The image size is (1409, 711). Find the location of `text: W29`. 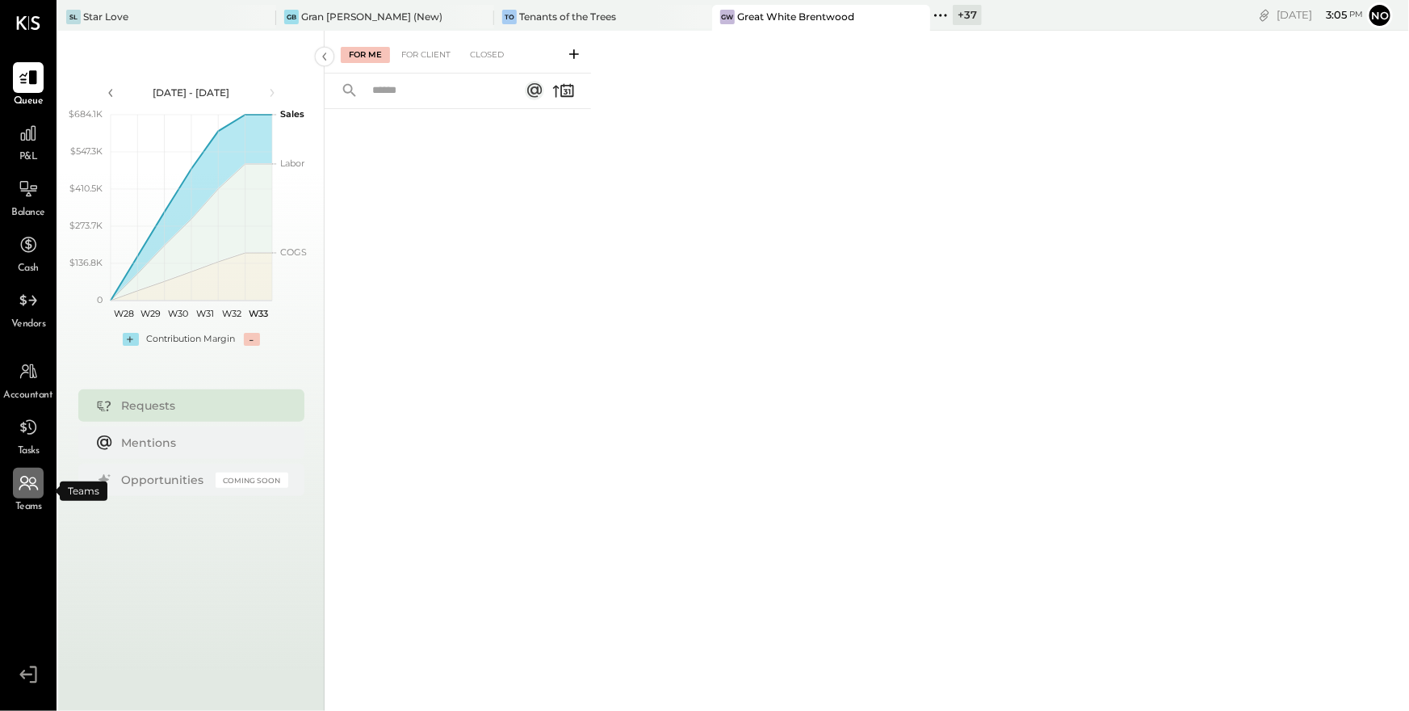

text: W29 is located at coordinates (150, 313).